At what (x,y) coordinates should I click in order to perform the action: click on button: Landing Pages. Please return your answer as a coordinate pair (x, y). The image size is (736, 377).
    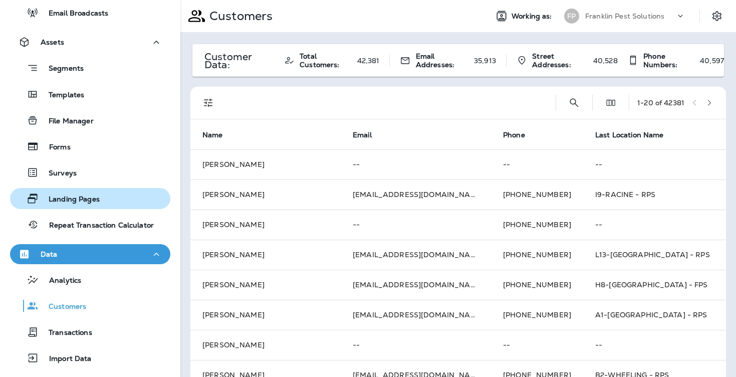
    Looking at the image, I should click on (90, 198).